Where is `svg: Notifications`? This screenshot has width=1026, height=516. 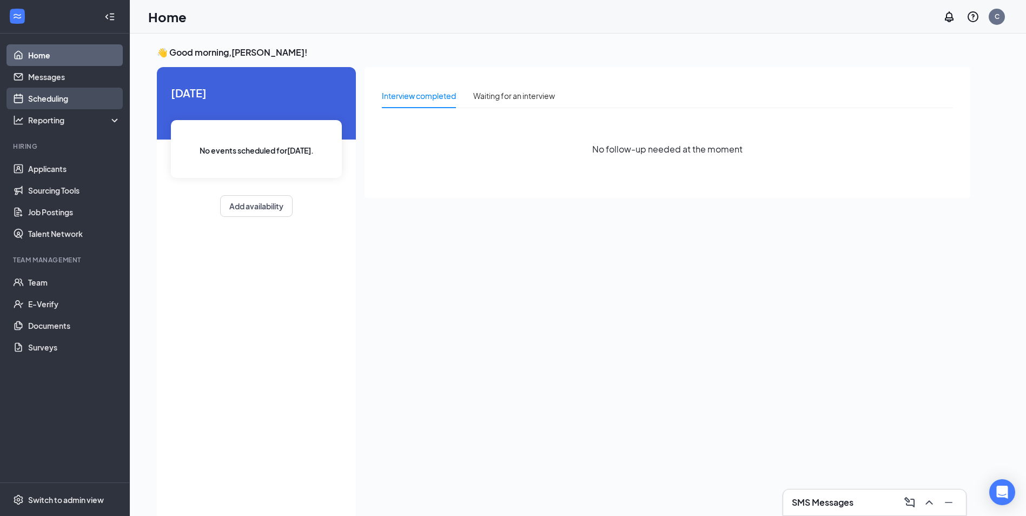 svg: Notifications is located at coordinates (949, 17).